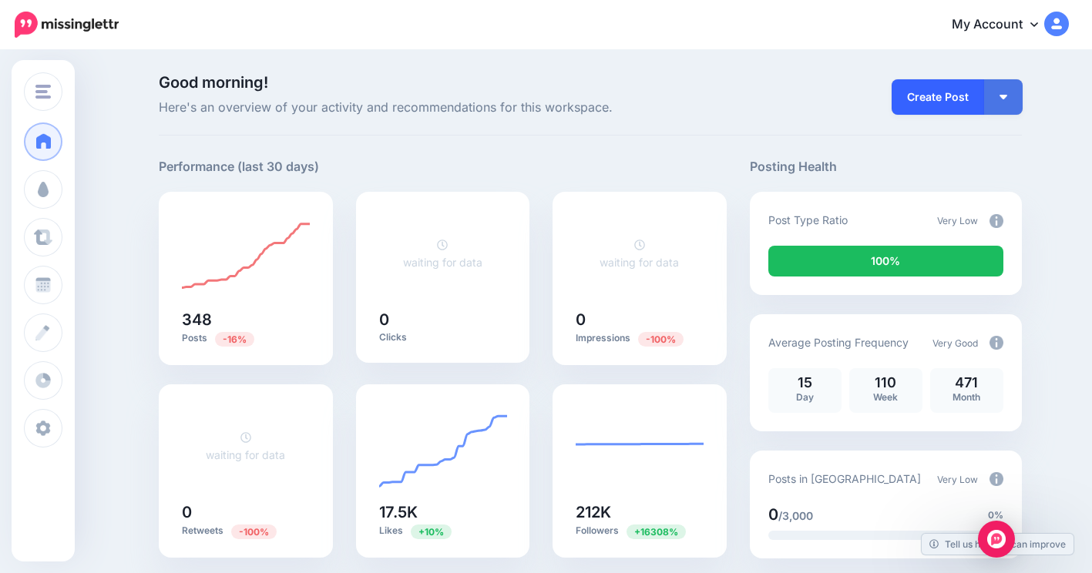  Describe the element at coordinates (966, 383) in the screenshot. I see `p: 471` at that location.